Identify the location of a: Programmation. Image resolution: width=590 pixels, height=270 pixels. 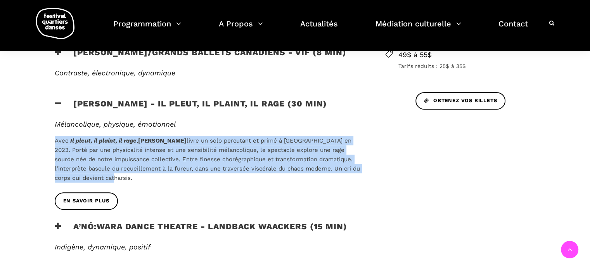
(147, 28).